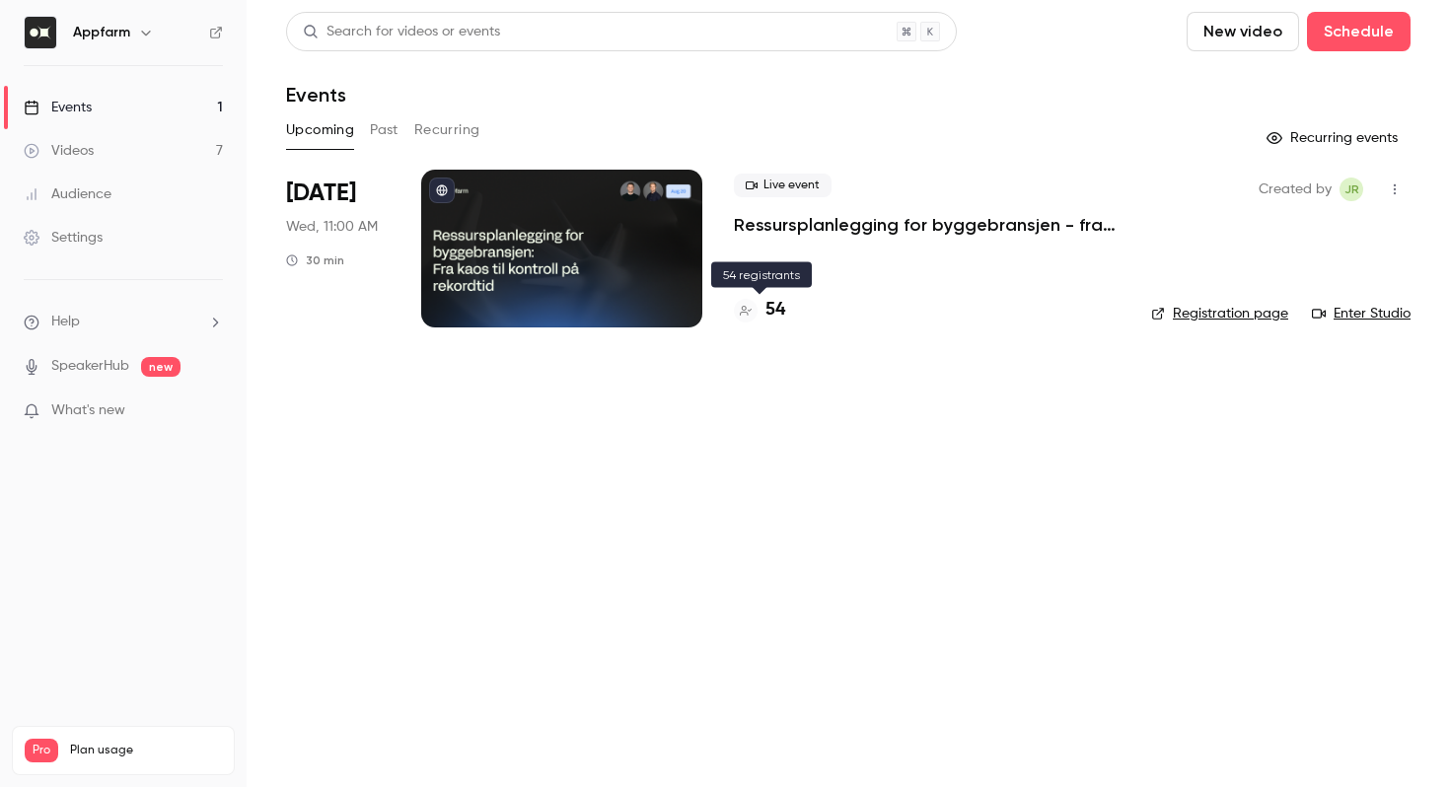 This screenshot has height=787, width=1450. Describe the element at coordinates (315, 260) in the screenshot. I see `div: 30 min` at that location.